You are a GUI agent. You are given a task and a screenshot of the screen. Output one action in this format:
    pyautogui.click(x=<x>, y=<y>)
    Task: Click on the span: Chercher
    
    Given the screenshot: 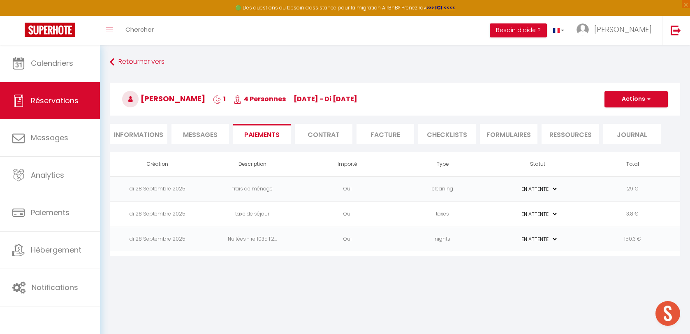 What is the action you would take?
    pyautogui.click(x=139, y=29)
    